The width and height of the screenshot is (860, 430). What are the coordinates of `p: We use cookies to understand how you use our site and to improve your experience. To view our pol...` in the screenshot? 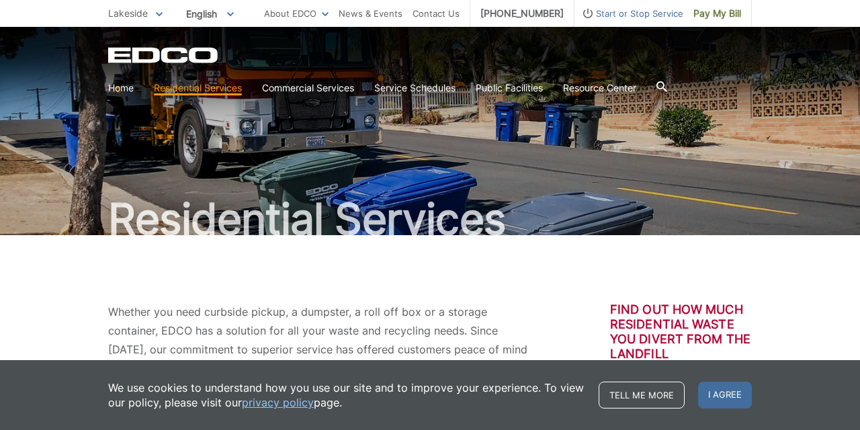 It's located at (347, 395).